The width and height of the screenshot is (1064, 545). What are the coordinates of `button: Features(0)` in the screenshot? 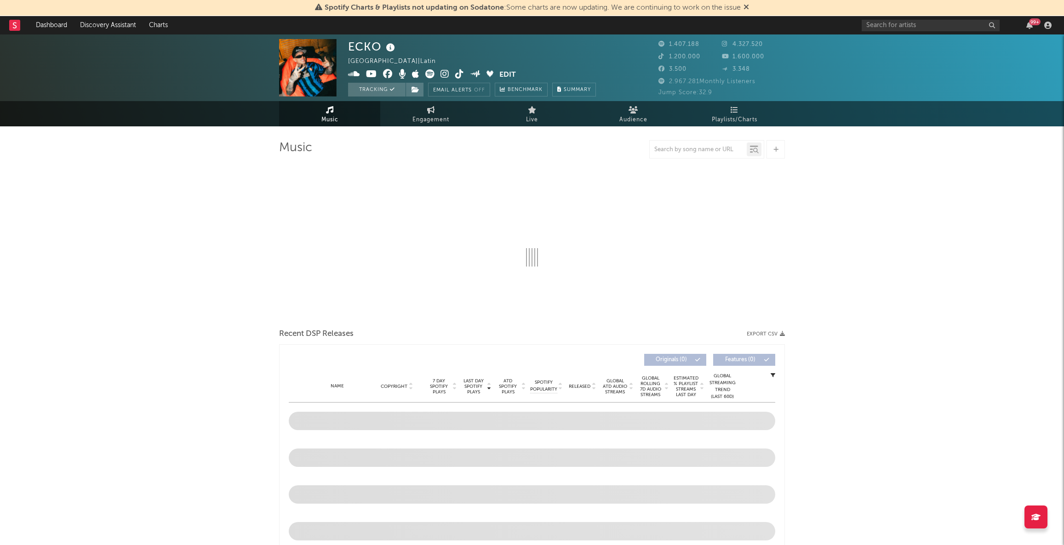 It's located at (744, 360).